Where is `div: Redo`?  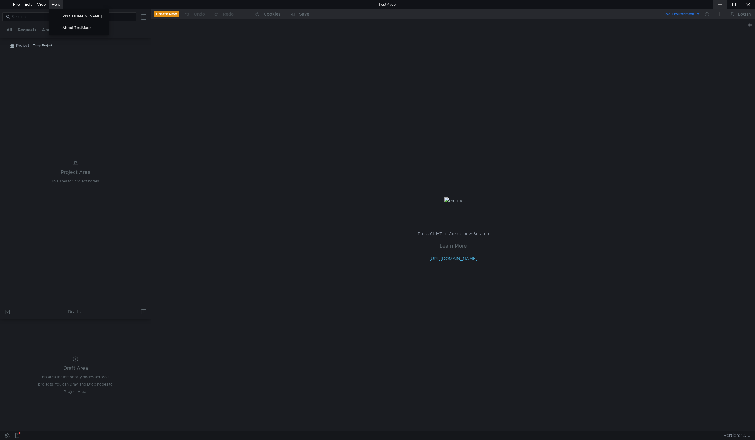 div: Redo is located at coordinates (228, 14).